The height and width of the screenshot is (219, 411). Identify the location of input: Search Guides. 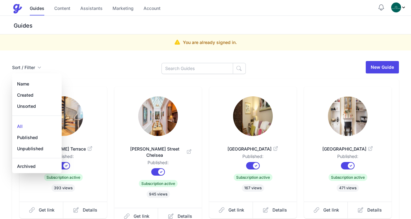
(197, 69).